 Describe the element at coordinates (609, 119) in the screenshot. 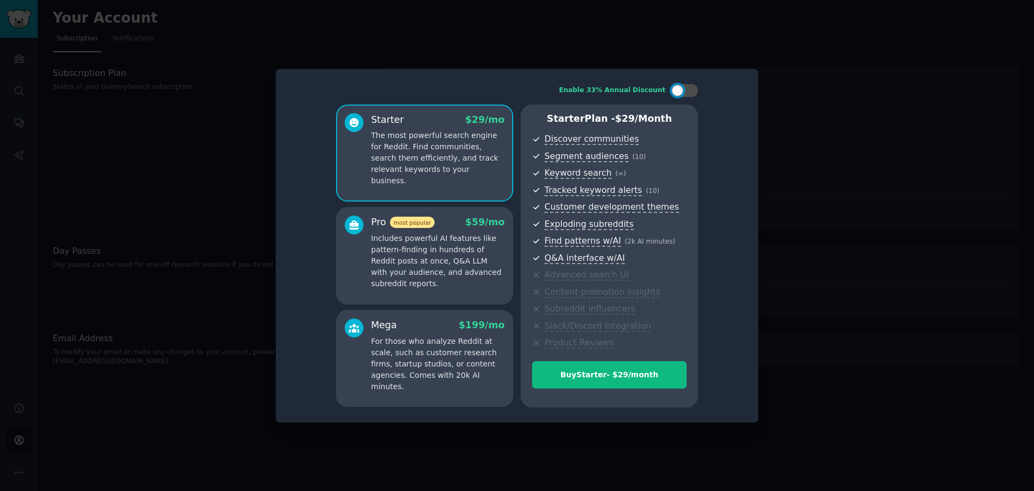

I see `p: Starter Plan -` at that location.